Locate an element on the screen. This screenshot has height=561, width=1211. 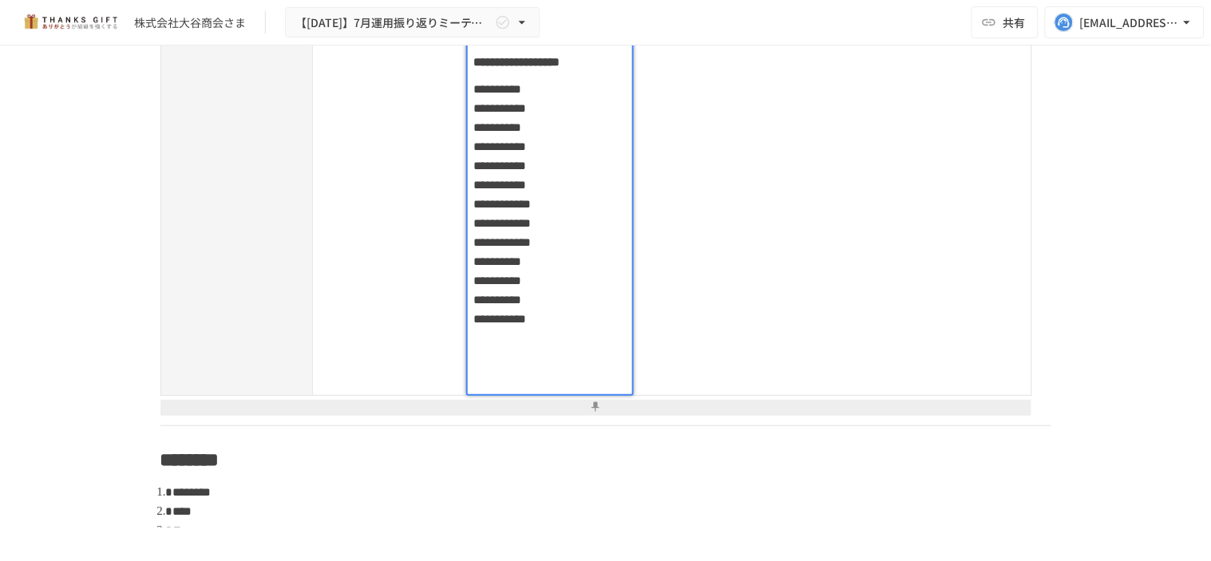
div: 株式会社大谷商会さま is located at coordinates (190, 22).